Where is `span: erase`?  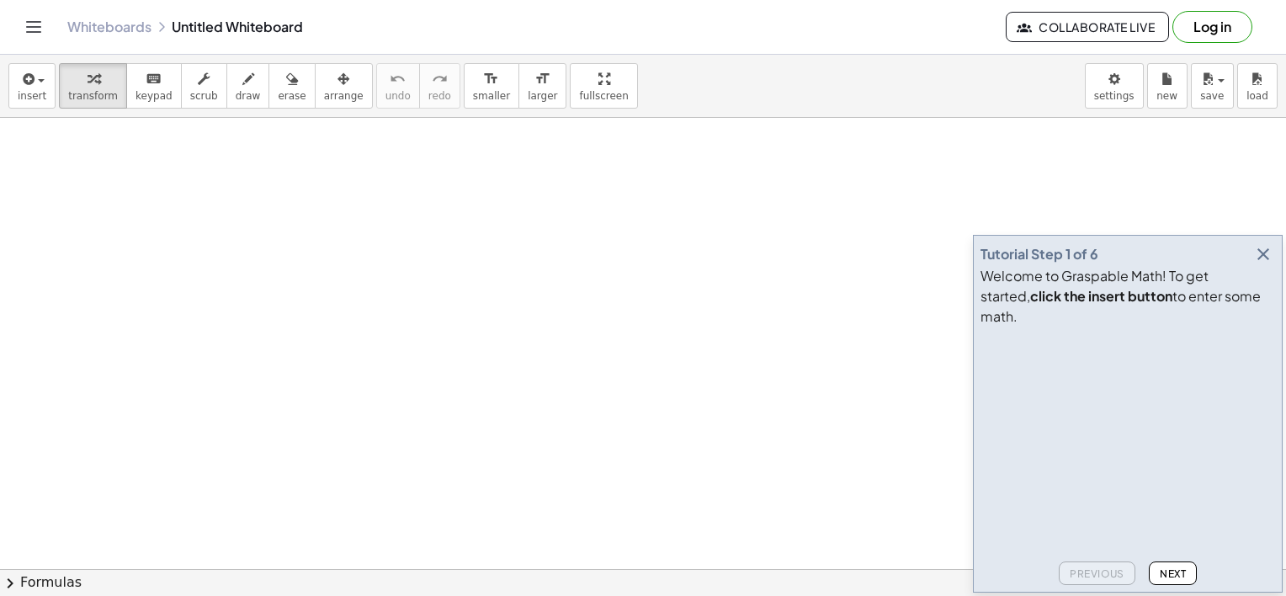
span: erase is located at coordinates (291, 96).